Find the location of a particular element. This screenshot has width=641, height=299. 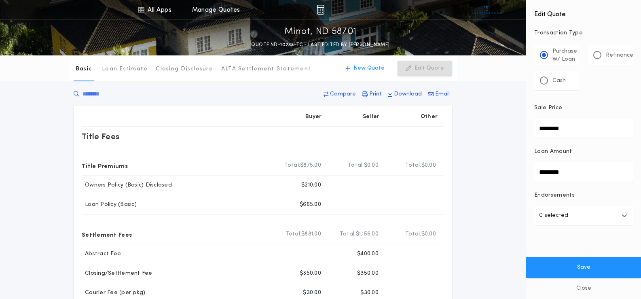

p: $210.00 is located at coordinates (311, 185).